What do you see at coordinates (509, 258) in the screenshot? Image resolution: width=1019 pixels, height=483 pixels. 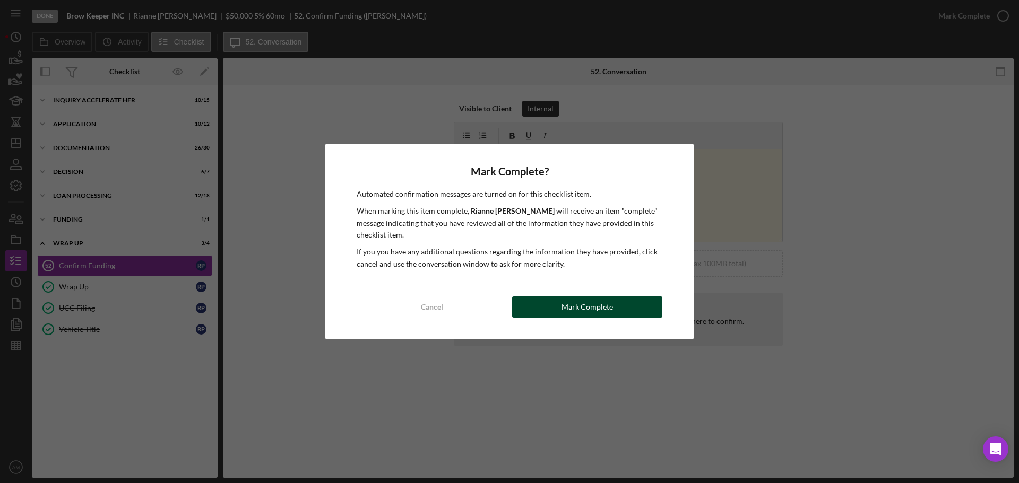 I see `p: If you you have any additional questions regarding the information they have provided, click canc...` at bounding box center [509, 258].